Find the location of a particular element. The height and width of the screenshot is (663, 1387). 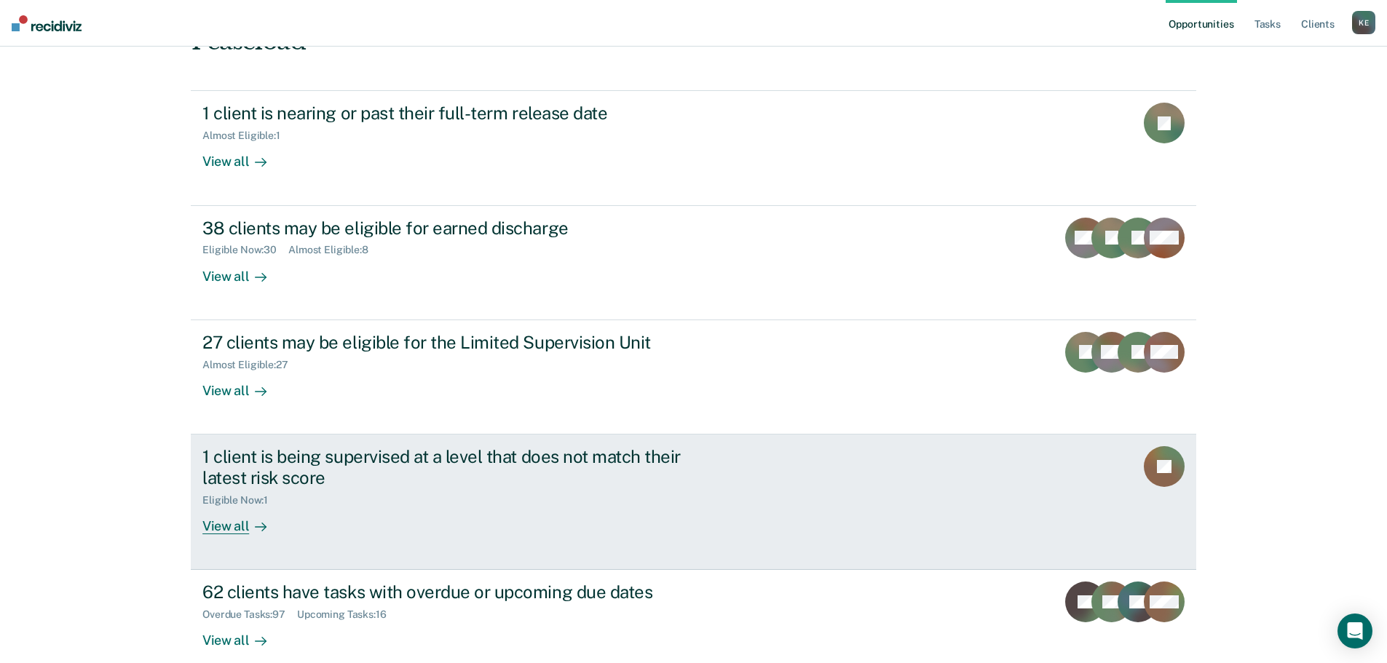

a: 27 clients may be eligible for the Limited Supervision UnitAlmost Eligible:27View all is located at coordinates (693, 377).